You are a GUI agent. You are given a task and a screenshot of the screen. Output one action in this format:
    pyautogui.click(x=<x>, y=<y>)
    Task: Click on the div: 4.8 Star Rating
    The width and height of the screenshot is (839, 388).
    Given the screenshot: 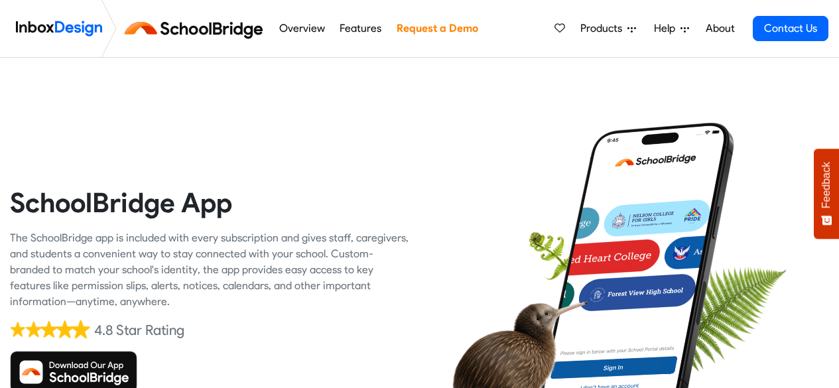 What is the action you would take?
    pyautogui.click(x=139, y=330)
    